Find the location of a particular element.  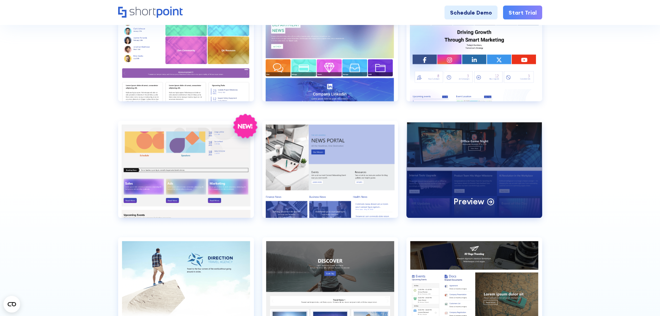

a: Start Trial is located at coordinates (522, 12).